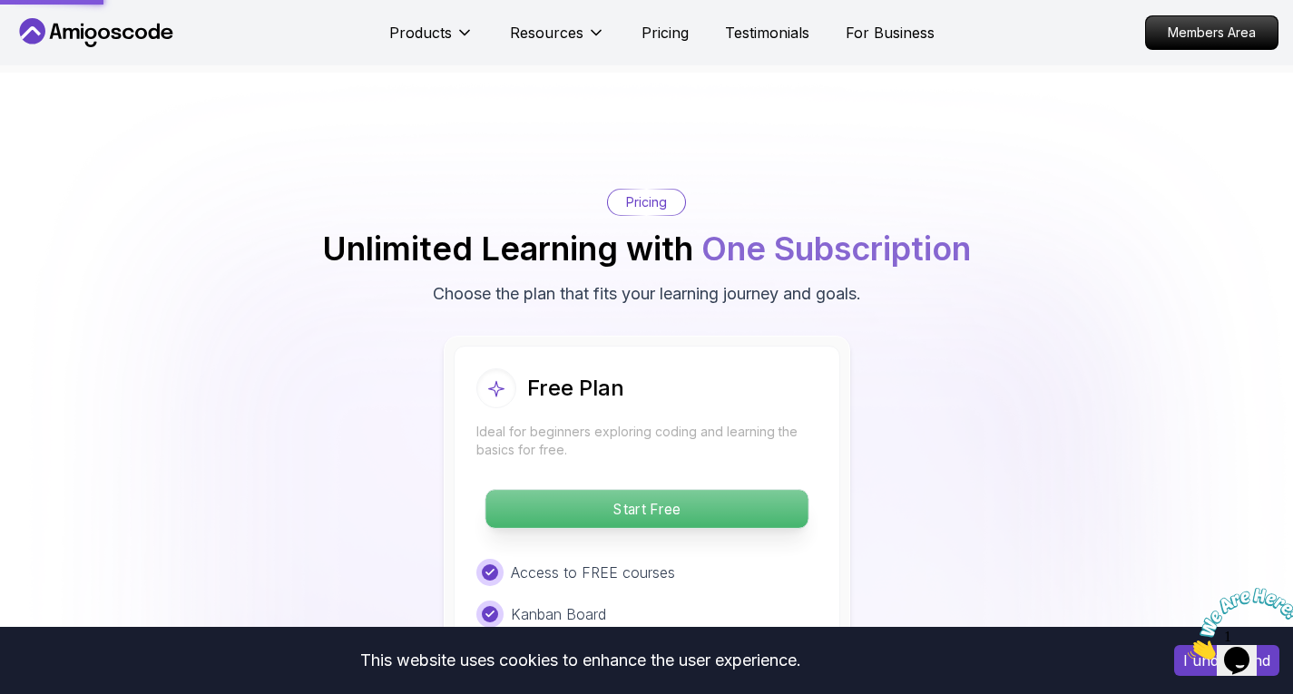  What do you see at coordinates (836, 249) in the screenshot?
I see `span: One Subscription` at bounding box center [836, 249].